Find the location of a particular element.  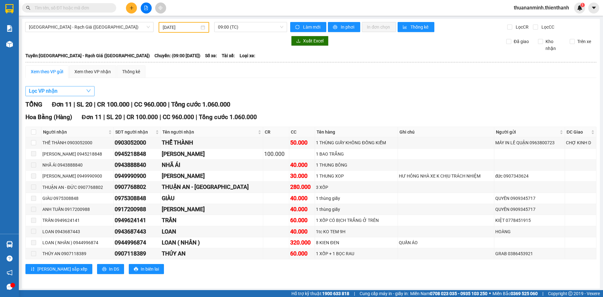

div: Xem theo VP gửi is located at coordinates (47, 72).